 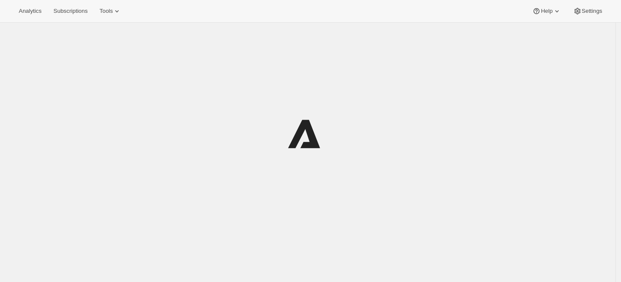 I want to click on span: Help, so click(x=546, y=11).